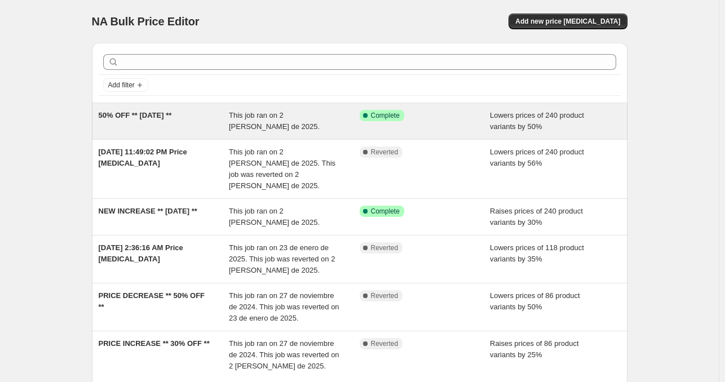  Describe the element at coordinates (154, 343) in the screenshot. I see `span: PRICE INCREASE ** 30% OFF **` at that location.